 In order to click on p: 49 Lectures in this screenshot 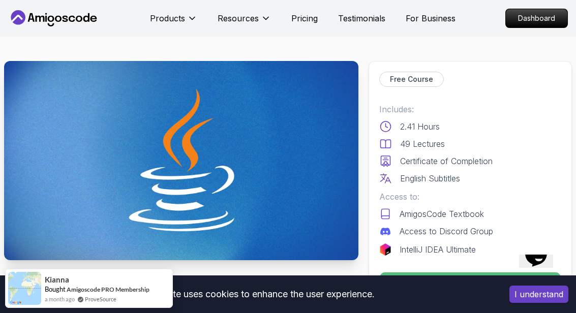, I will do `click(423, 144)`.